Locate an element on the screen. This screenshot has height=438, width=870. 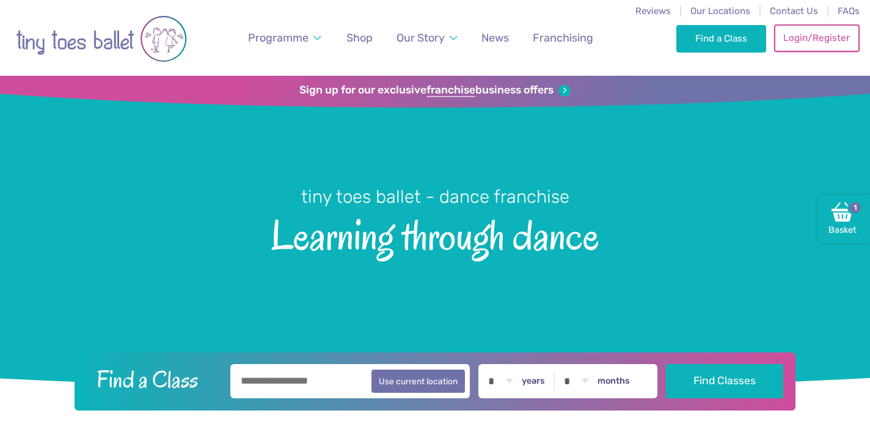
small: tiny toes ballet - dance franchise is located at coordinates (435, 197).